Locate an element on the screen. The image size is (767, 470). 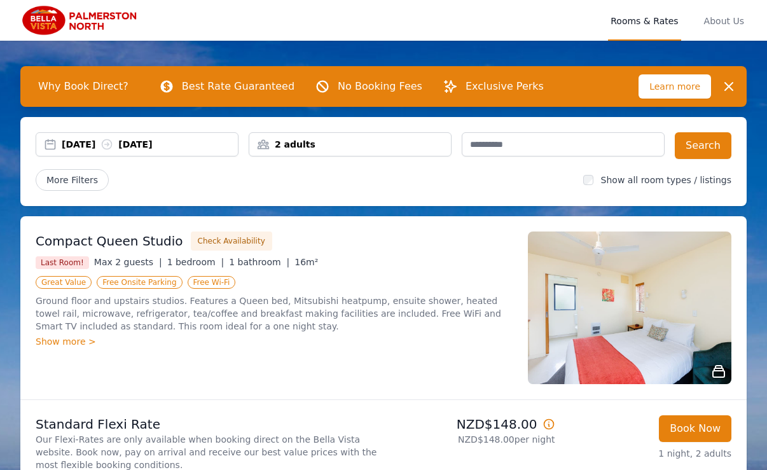
button: Search is located at coordinates (703, 146).